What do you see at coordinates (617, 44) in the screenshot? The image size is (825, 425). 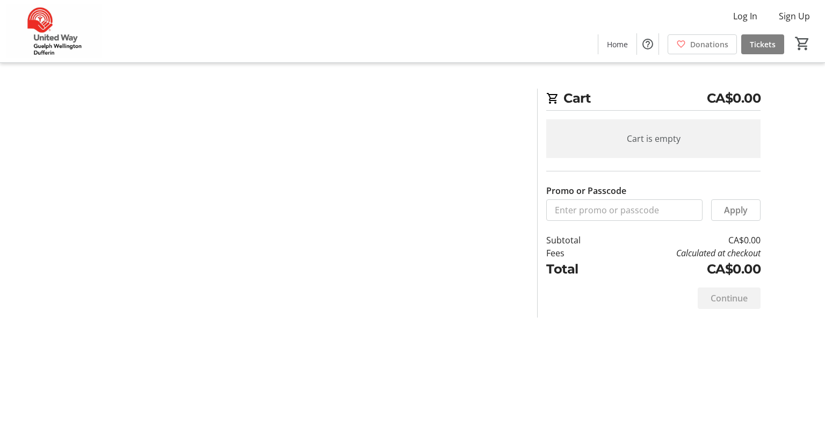 I see `a: Home` at bounding box center [617, 44].